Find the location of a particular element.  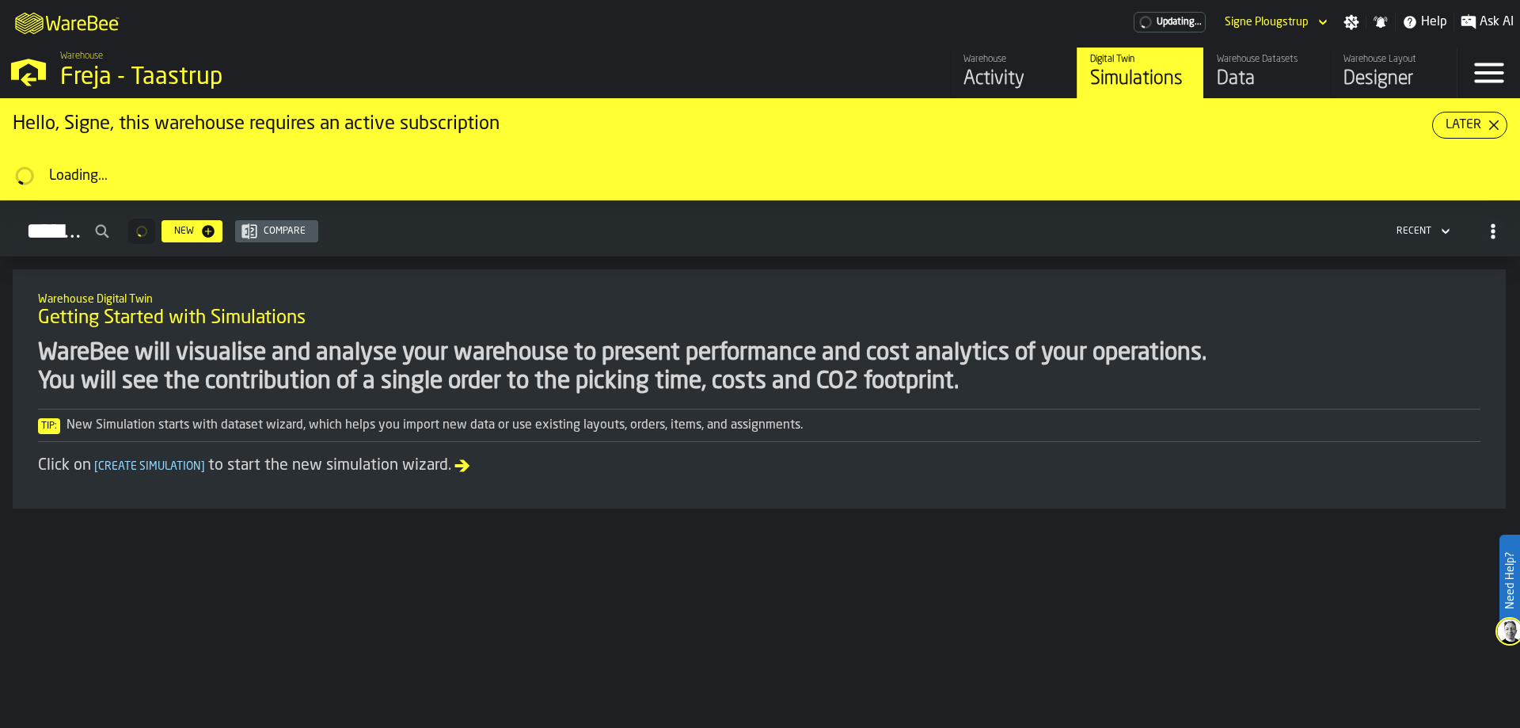

span: Ask AI is located at coordinates (1496, 22).